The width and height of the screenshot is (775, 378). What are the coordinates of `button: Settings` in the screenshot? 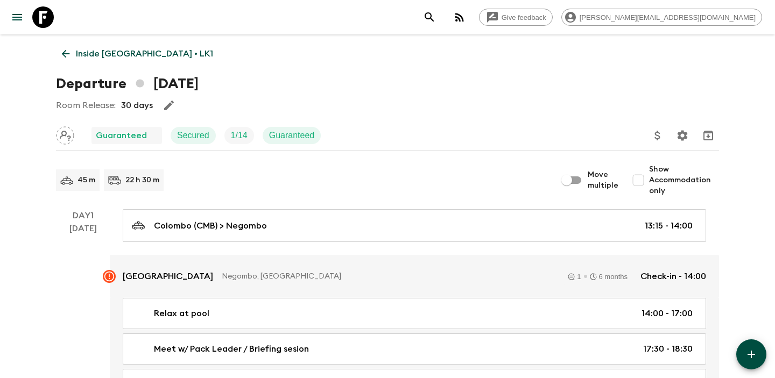 It's located at (682, 136).